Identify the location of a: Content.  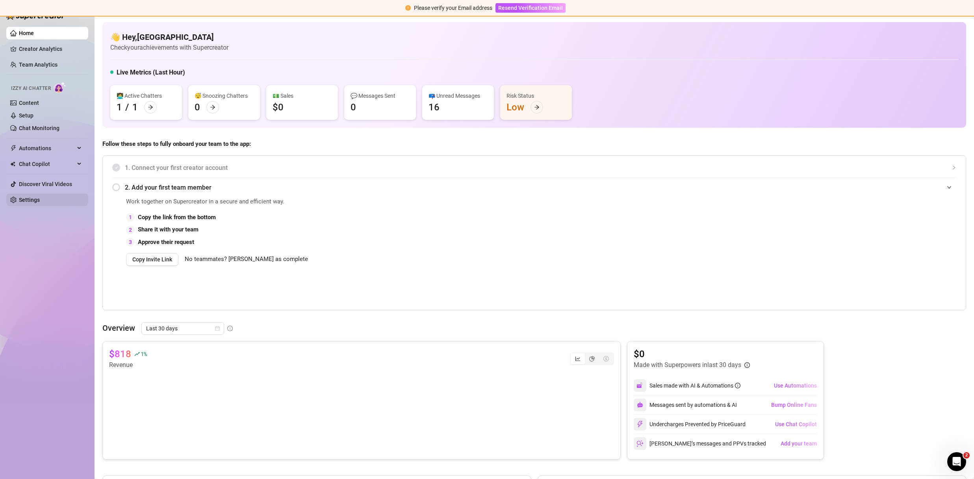
(29, 103).